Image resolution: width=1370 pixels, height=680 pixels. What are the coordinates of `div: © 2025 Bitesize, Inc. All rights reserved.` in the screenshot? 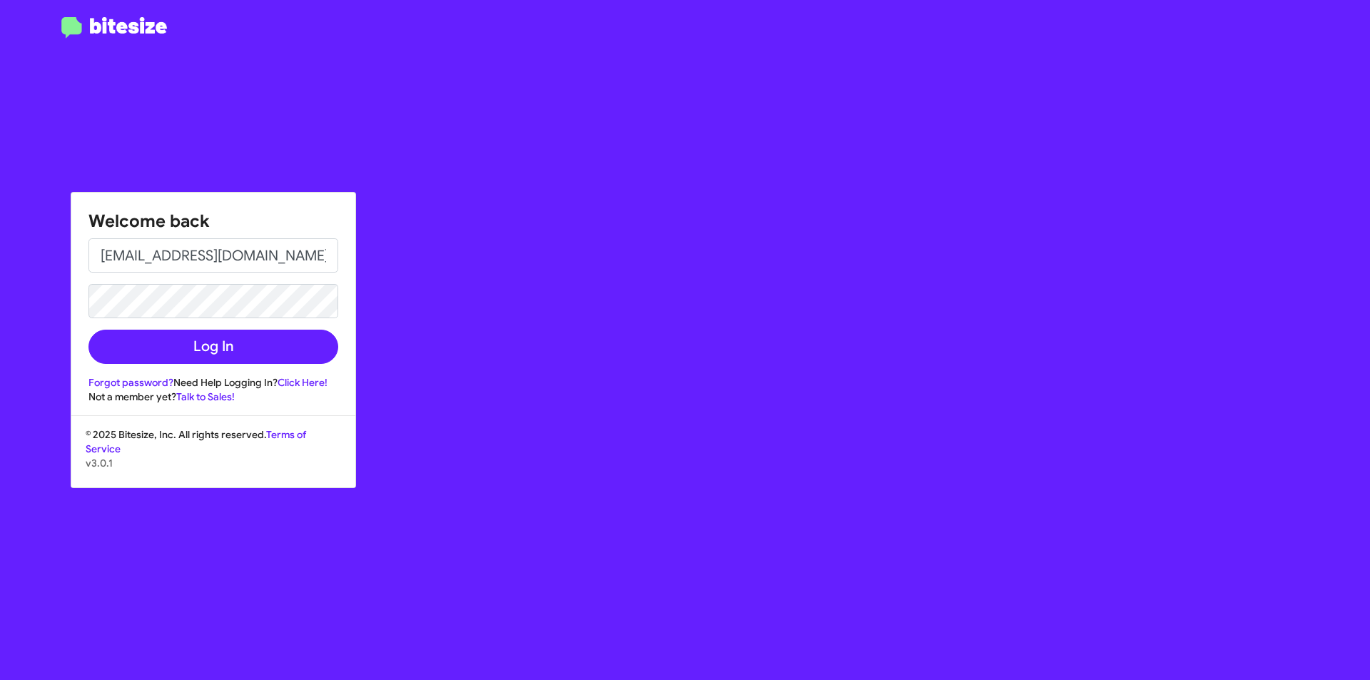 It's located at (213, 457).